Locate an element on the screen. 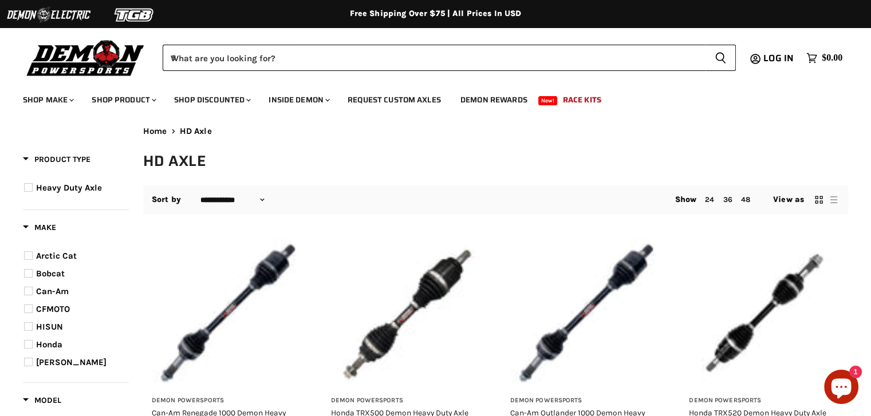 The image size is (871, 416). img: Can-Am Renegade 1000 Demon Heavy Duty Axle is located at coordinates (227, 313).